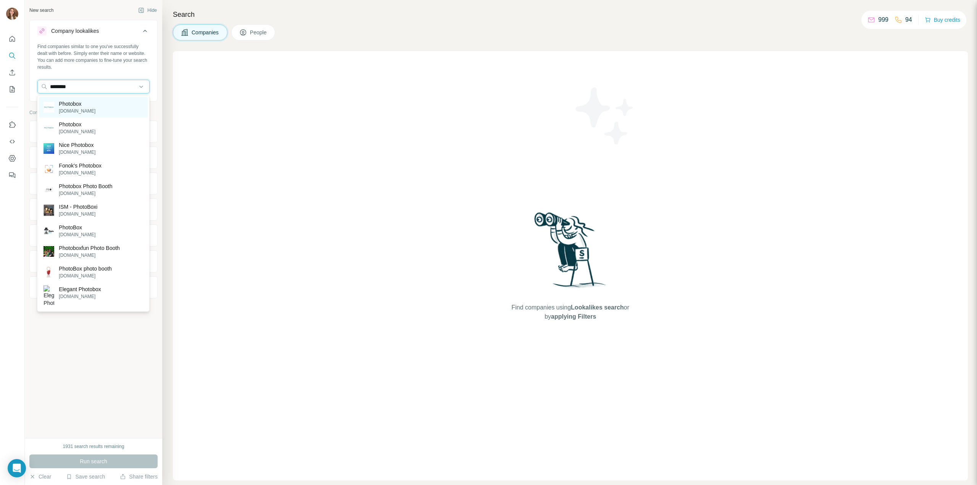 The width and height of the screenshot is (977, 485). Describe the element at coordinates (147, 10) in the screenshot. I see `button: Hide` at that location.